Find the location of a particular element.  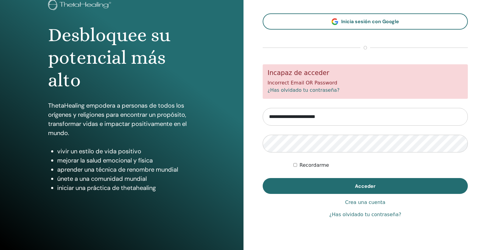

label: Recordarme is located at coordinates (314, 165).